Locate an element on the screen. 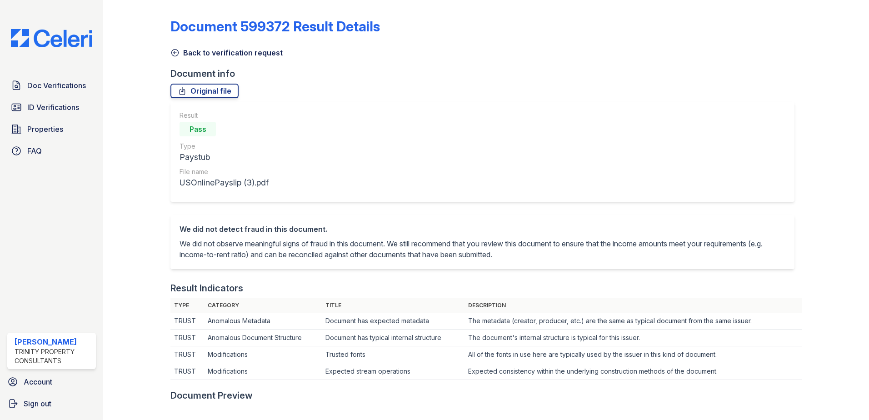 The width and height of the screenshot is (869, 420). div: USOnlinePayslip (3).pdf is located at coordinates (224, 183).